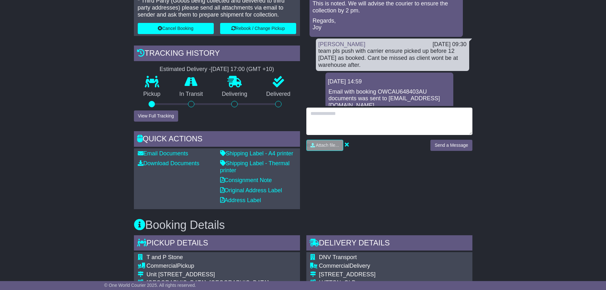 The width and height of the screenshot is (606, 290). What do you see at coordinates (217, 244) in the screenshot?
I see `div: Pickup Details` at bounding box center [217, 244].